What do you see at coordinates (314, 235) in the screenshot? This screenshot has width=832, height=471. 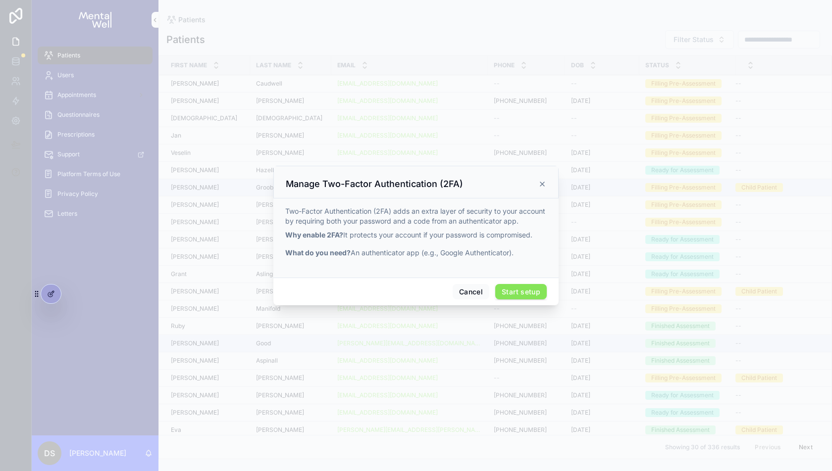 I see `strong: Why enable 2FA?` at bounding box center [314, 235].